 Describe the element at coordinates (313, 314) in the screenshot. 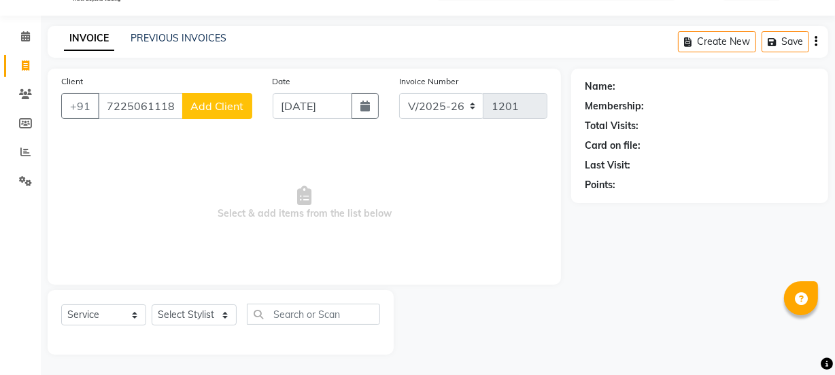

I see `input: Search or Scan` at that location.